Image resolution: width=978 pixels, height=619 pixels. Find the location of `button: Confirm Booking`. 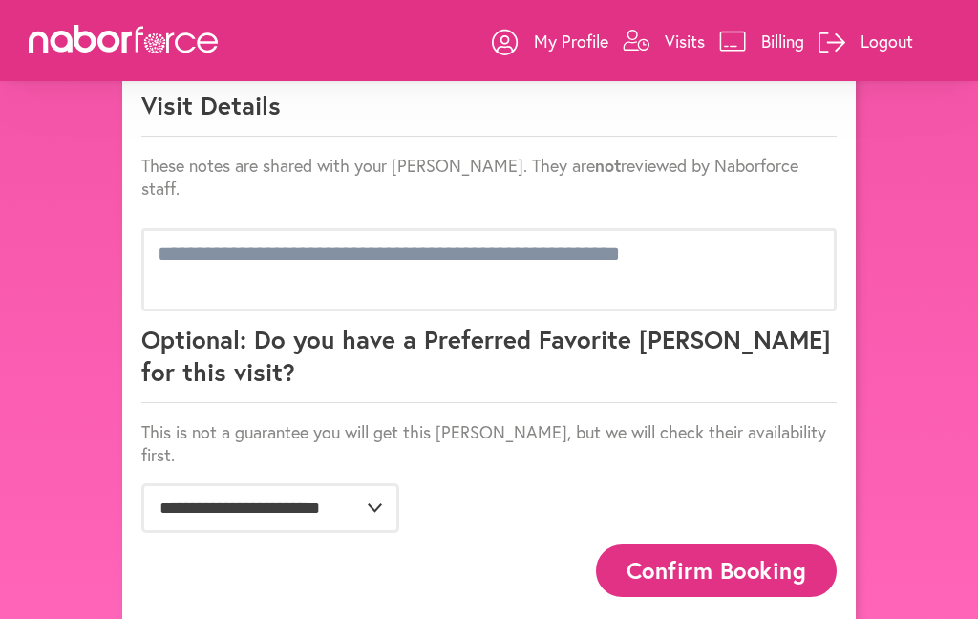

button: Confirm Booking is located at coordinates (716, 570).